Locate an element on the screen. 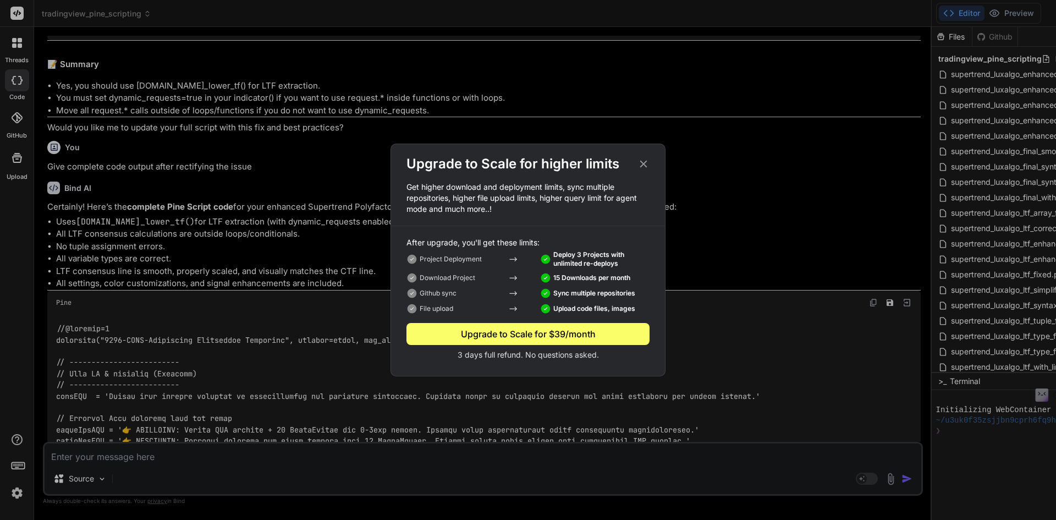 The image size is (1056, 520). p: Upload code files, images is located at coordinates (594, 309).